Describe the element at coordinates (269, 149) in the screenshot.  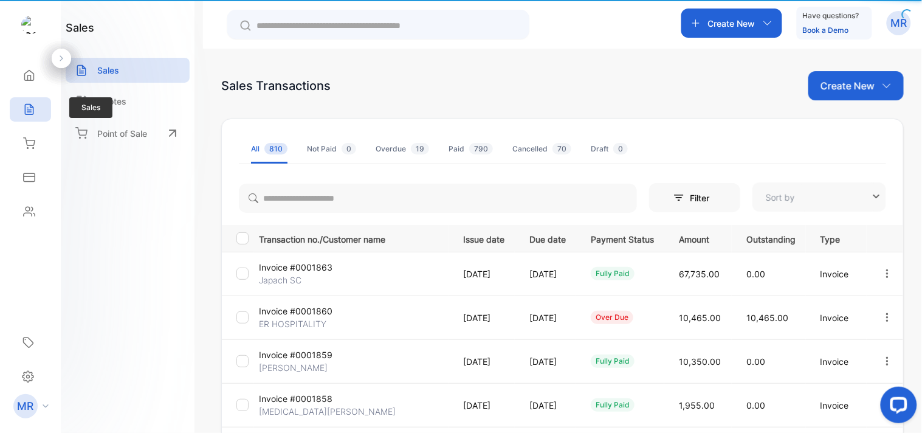
I see `div: All` at that location.